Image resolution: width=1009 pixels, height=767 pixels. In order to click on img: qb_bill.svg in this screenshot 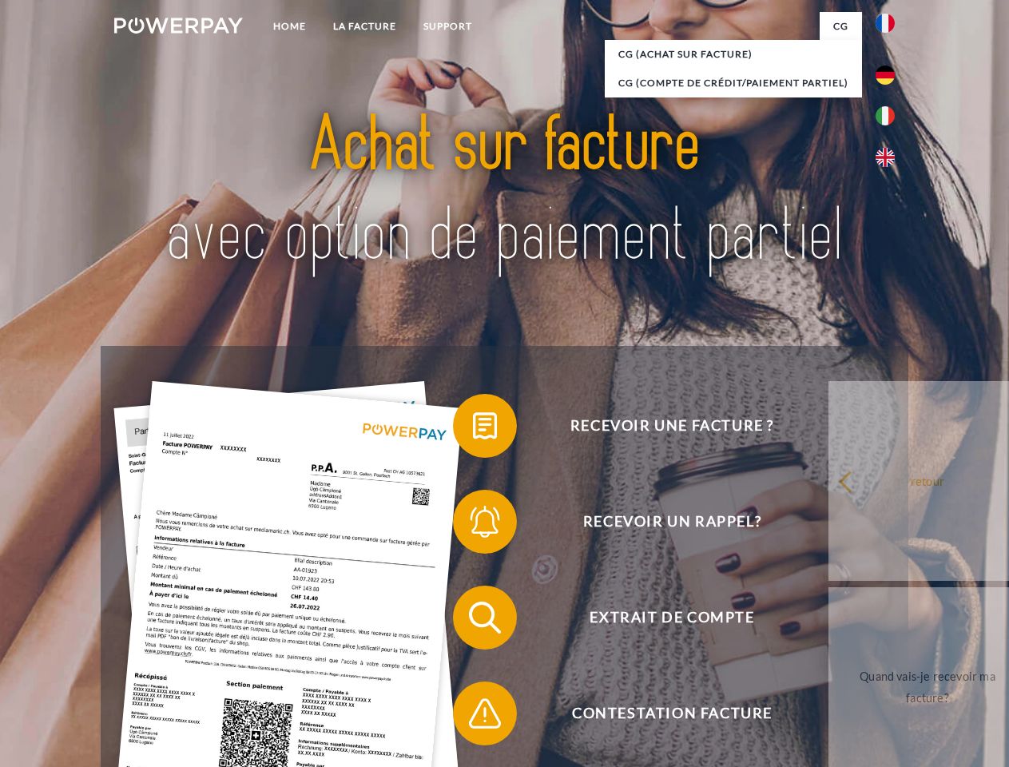, I will do `click(485, 426)`.